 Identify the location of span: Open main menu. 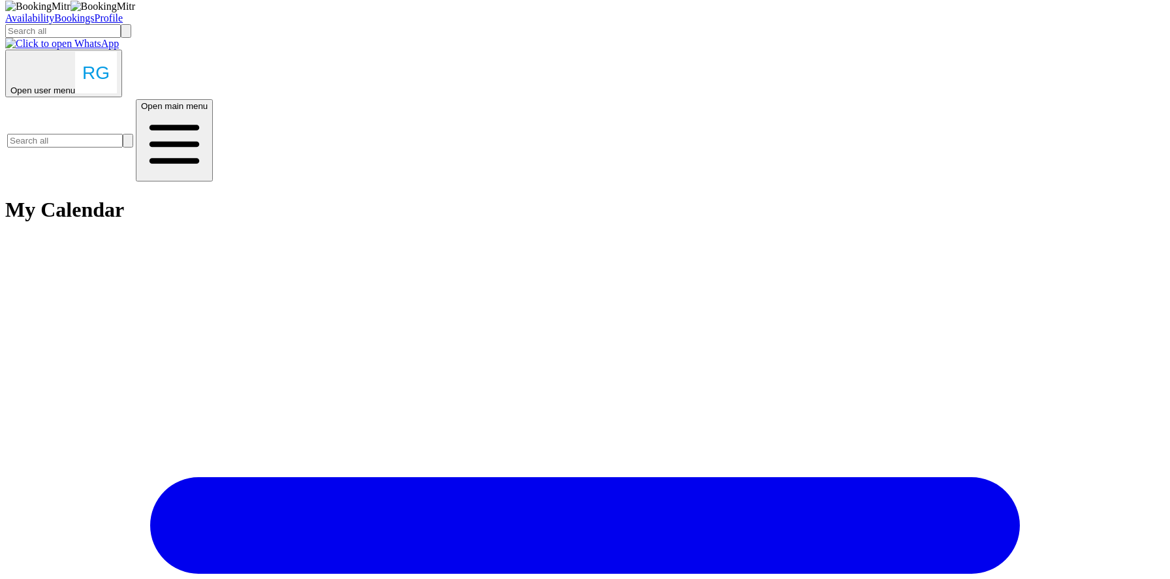
(174, 106).